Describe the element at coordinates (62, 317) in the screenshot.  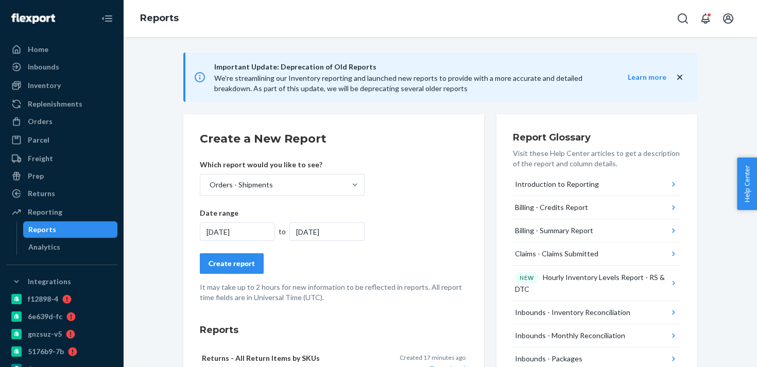
I see `a: 6e639d-fc` at that location.